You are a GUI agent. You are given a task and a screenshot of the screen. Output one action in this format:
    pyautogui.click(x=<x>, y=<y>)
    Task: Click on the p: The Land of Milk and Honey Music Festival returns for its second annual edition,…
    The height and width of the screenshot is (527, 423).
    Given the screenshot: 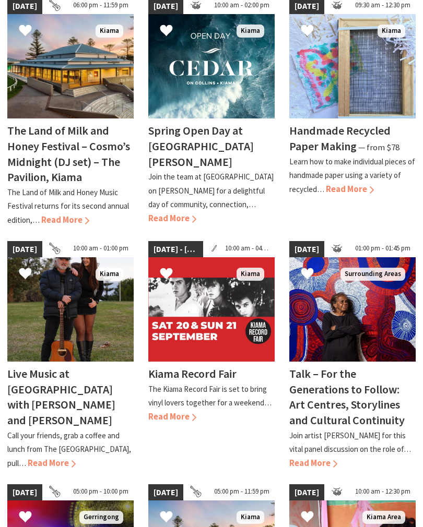 What is the action you would take?
    pyautogui.click(x=68, y=206)
    